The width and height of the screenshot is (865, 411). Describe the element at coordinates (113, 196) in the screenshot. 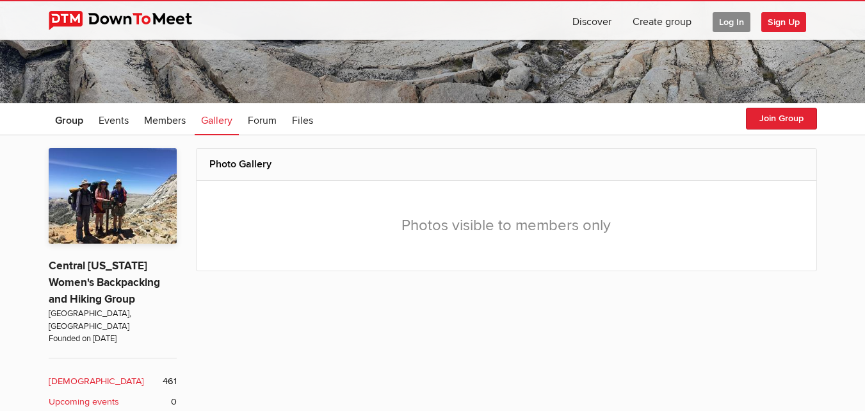

I see `img: Central California Women's Backpacking and Hiking Group` at that location.